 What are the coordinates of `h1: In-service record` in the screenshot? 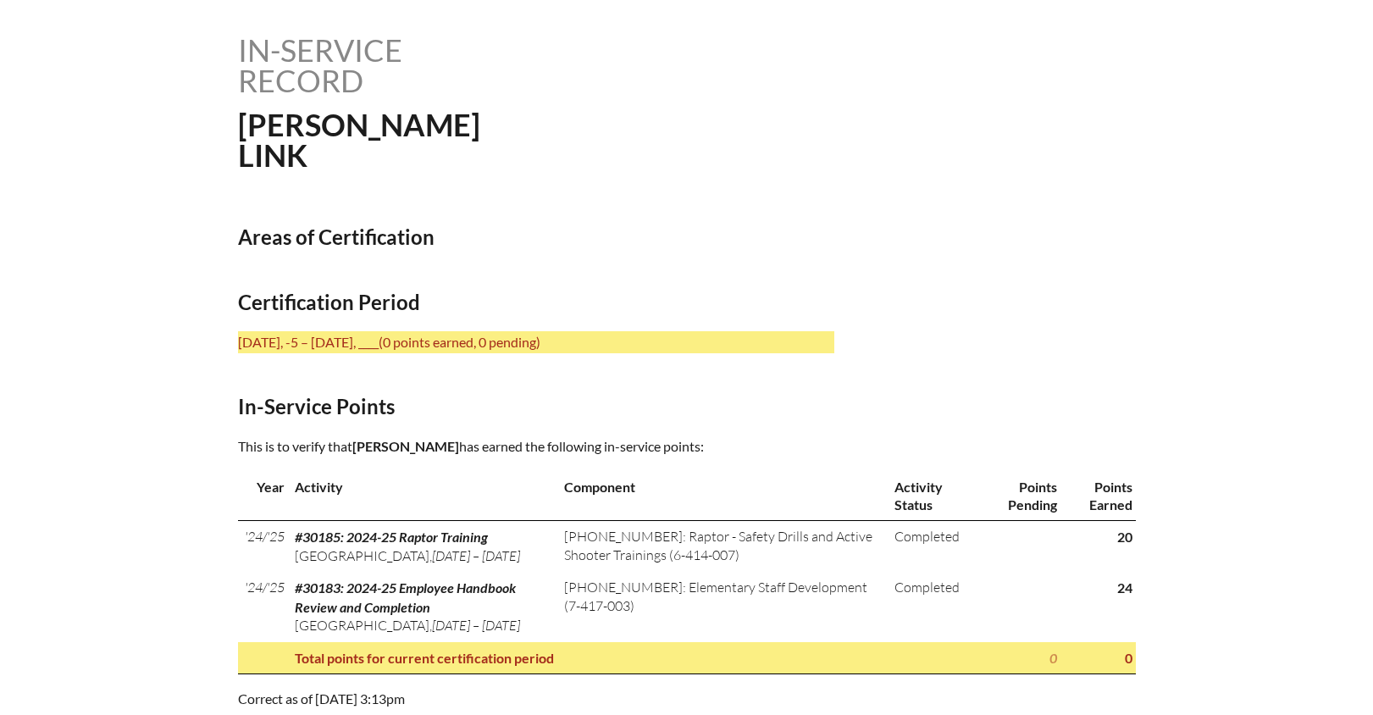 It's located at (408, 65).